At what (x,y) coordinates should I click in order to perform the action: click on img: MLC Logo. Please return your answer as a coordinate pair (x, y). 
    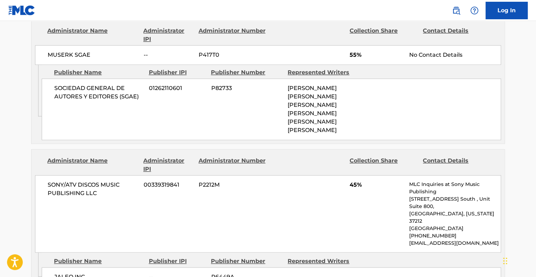
    Looking at the image, I should click on (22, 10).